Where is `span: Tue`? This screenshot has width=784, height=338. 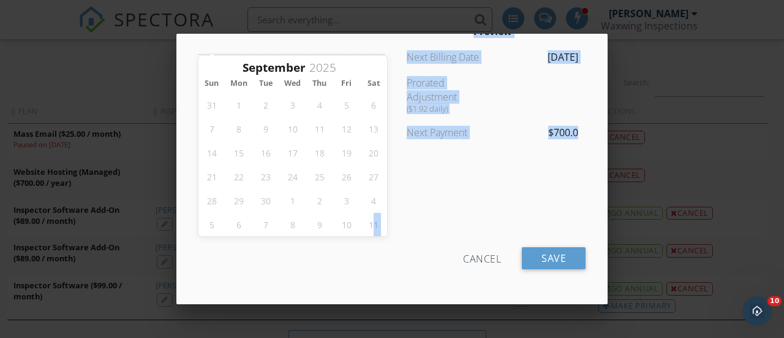
span: Tue is located at coordinates (266, 83).